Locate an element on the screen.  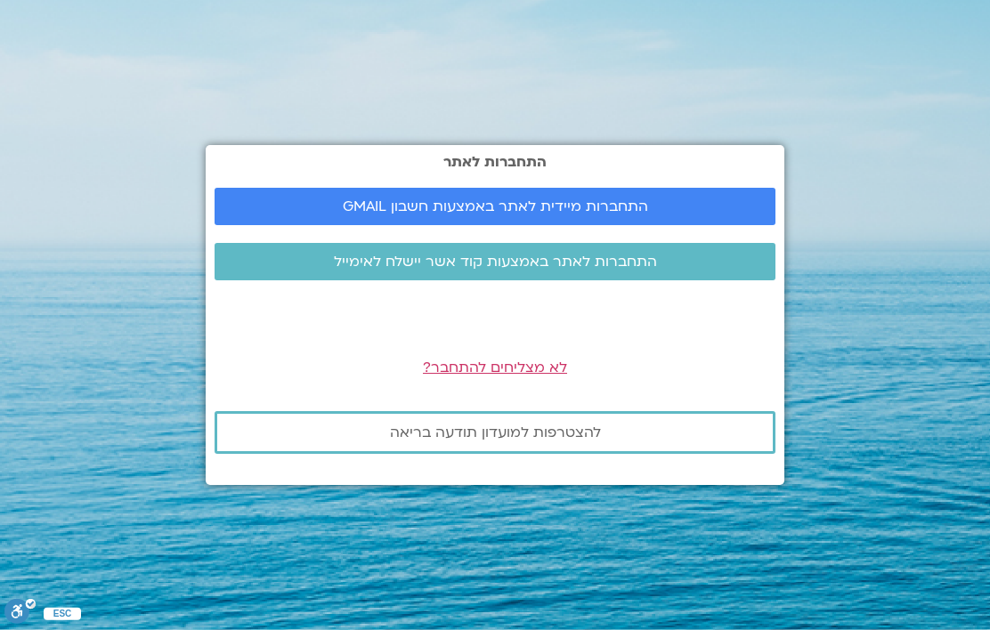
span: התחברות מיידית לאתר באמצעות חשבון GMAIL is located at coordinates (495, 206).